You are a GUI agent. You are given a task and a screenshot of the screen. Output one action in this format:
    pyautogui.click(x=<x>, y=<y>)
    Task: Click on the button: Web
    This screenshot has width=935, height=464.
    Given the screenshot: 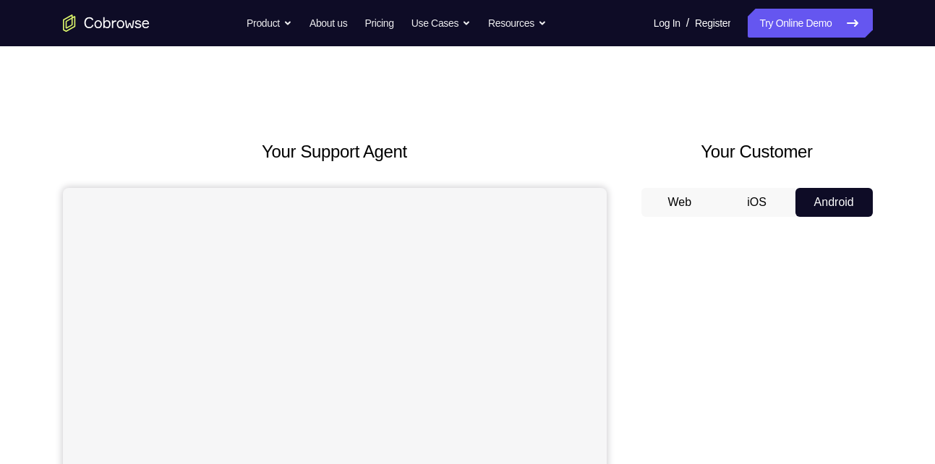 What is the action you would take?
    pyautogui.click(x=680, y=203)
    